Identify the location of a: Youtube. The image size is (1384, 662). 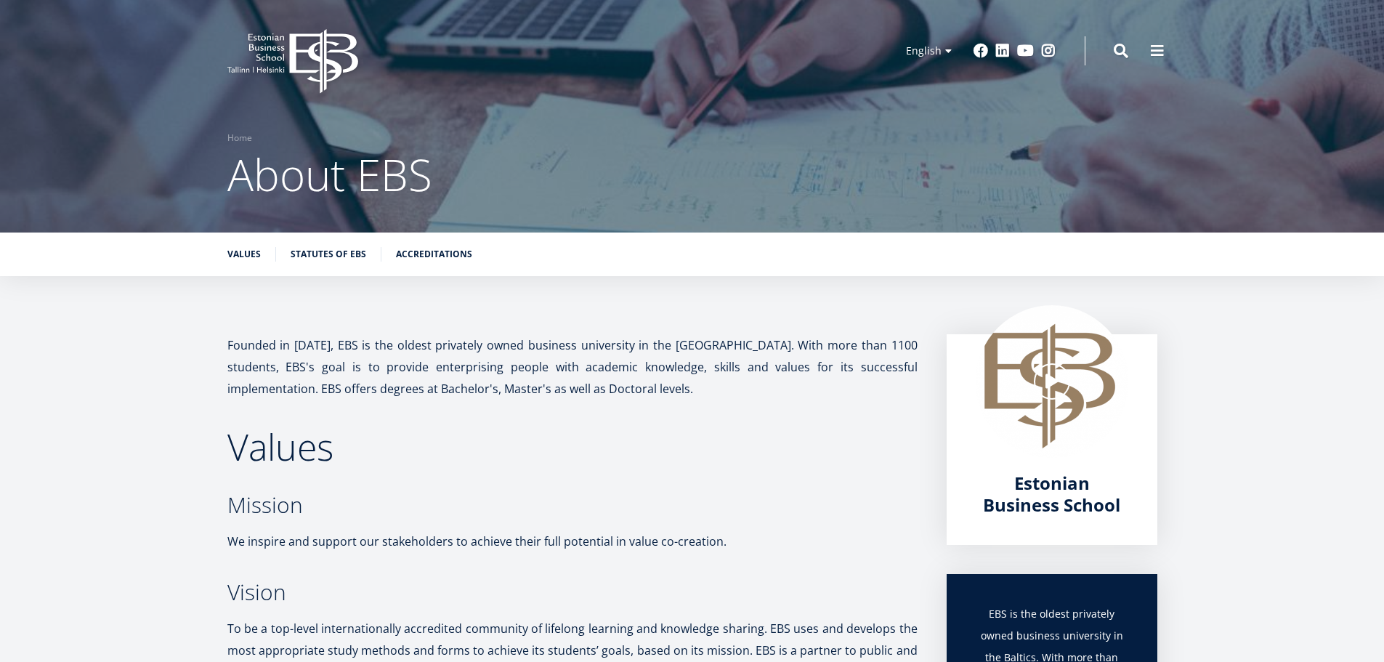
(1025, 51).